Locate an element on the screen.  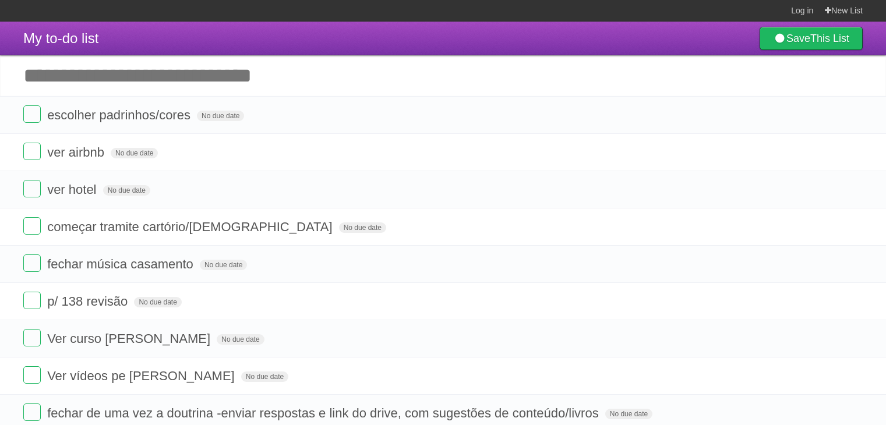
span: p/ 138 revisão is located at coordinates (89, 301).